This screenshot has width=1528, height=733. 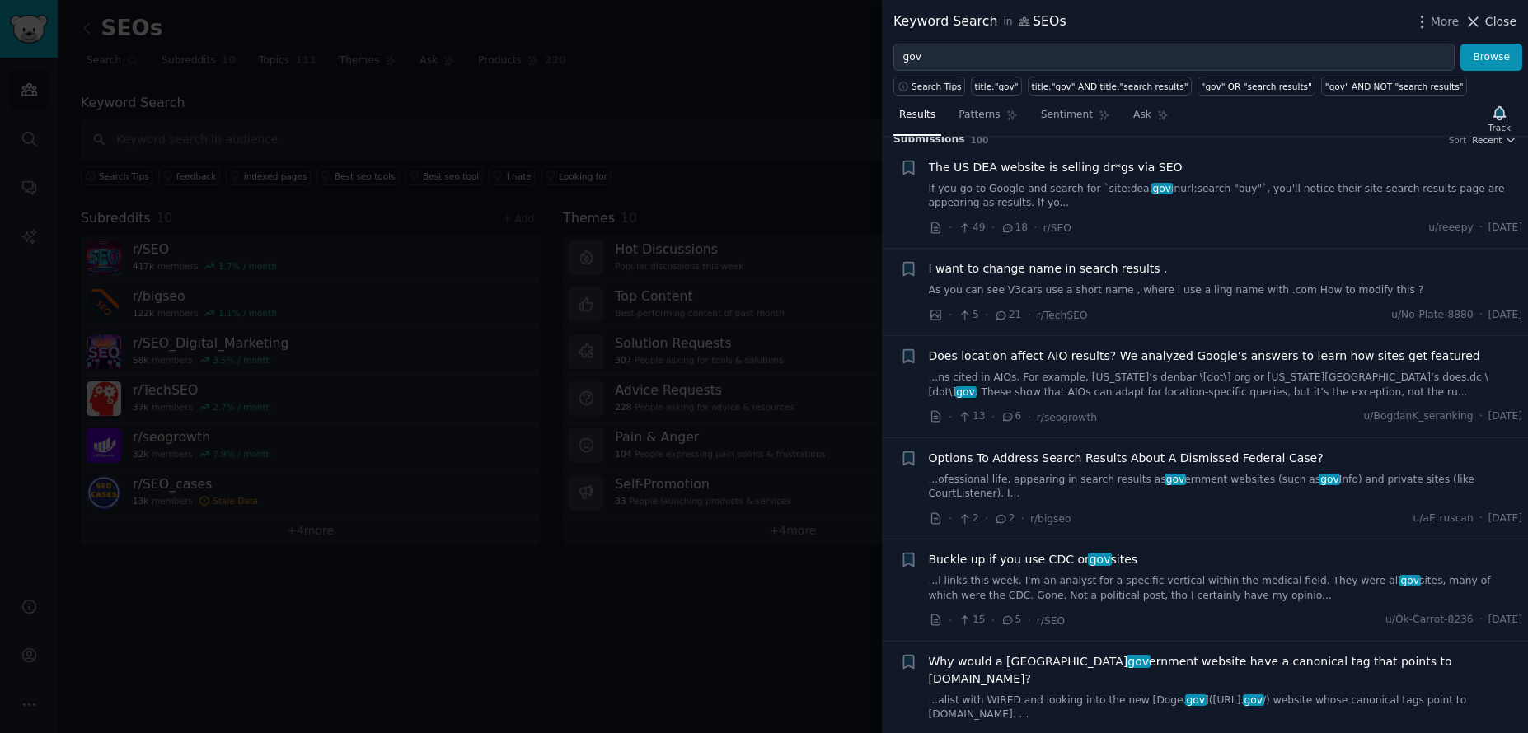 What do you see at coordinates (1033, 560) in the screenshot?
I see `span: Buckle up if you use CDC or sites` at bounding box center [1033, 560].